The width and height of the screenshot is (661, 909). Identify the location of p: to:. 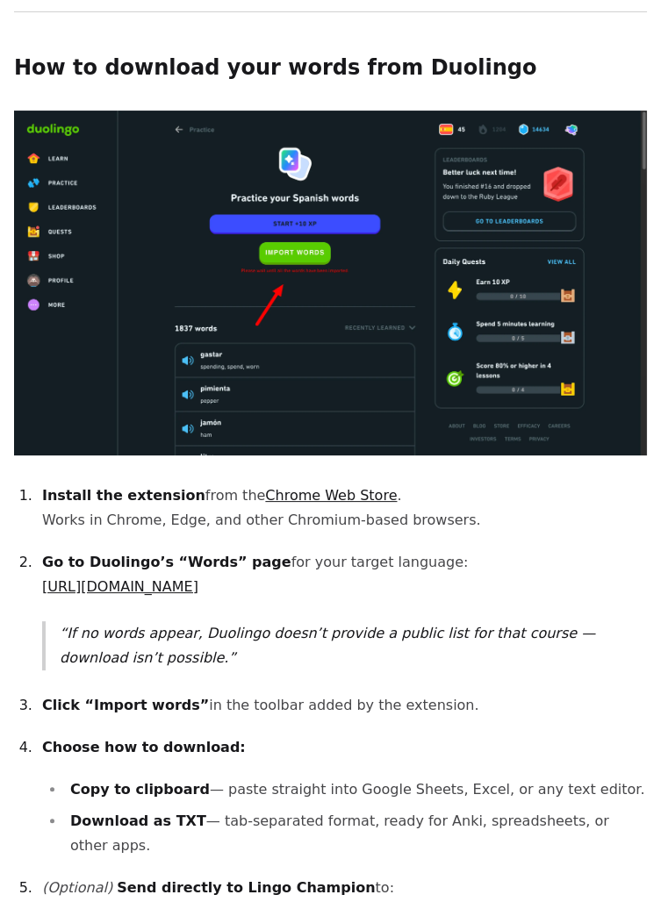
(344, 888).